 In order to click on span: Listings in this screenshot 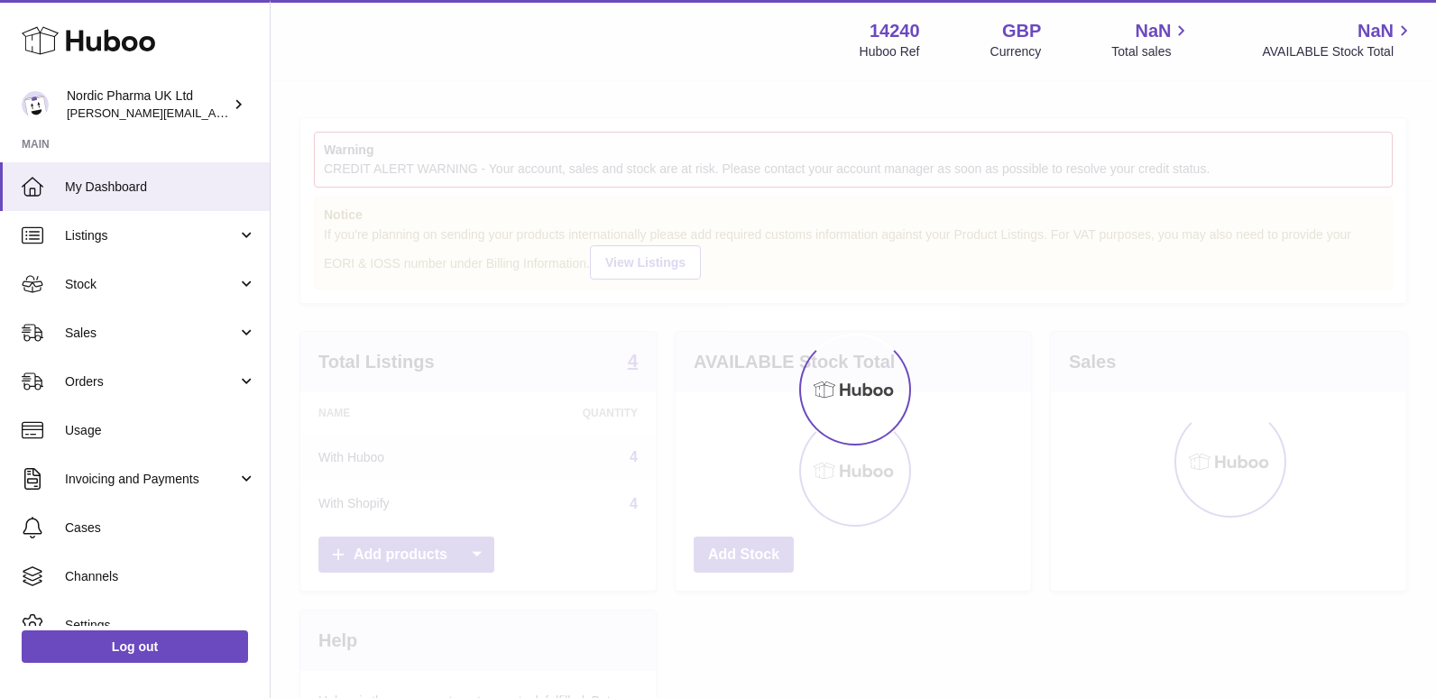, I will do `click(151, 235)`.